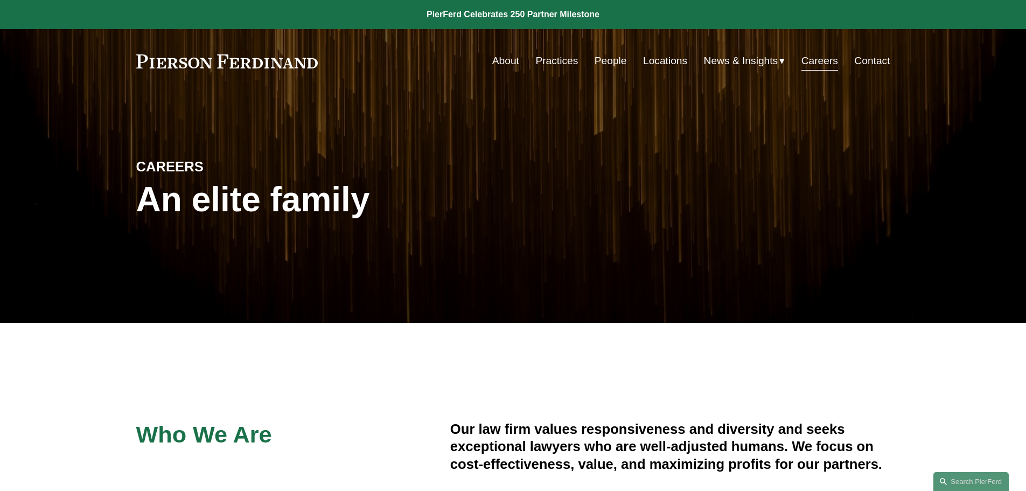 The image size is (1026, 491). What do you see at coordinates (204, 434) in the screenshot?
I see `span: Who We Are` at bounding box center [204, 434].